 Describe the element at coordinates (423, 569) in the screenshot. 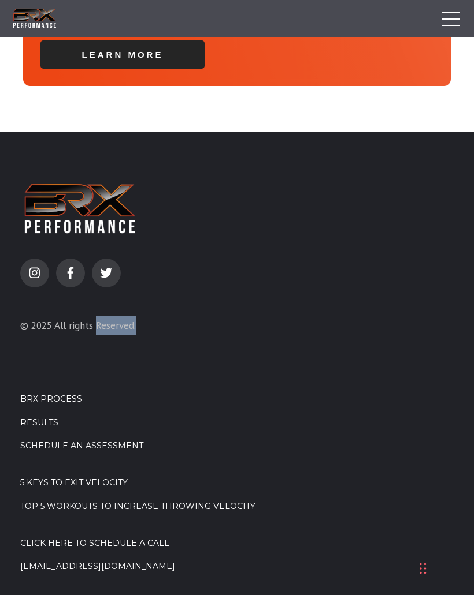

I see `div: Drag` at that location.